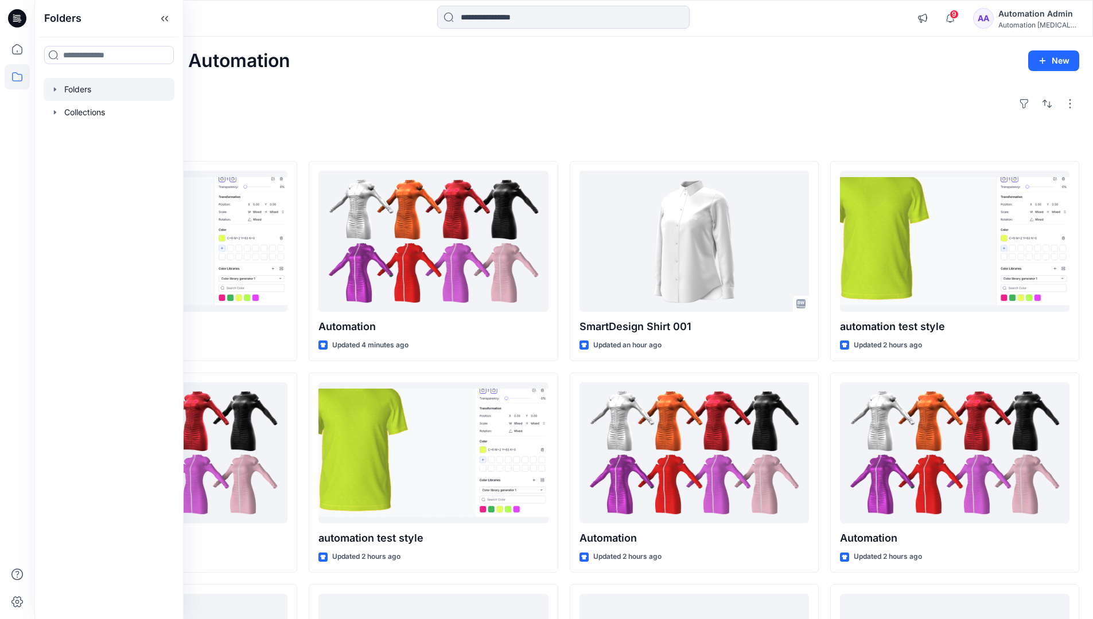 Image resolution: width=1093 pixels, height=619 pixels. I want to click on span: 9, so click(954, 14).